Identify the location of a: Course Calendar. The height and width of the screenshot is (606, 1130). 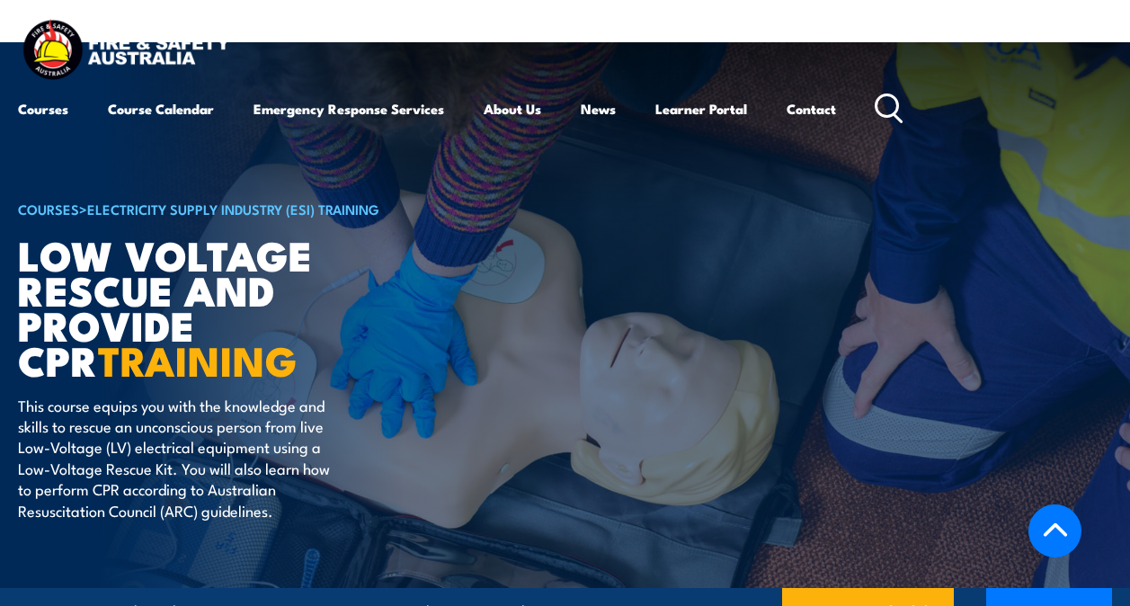
(161, 109).